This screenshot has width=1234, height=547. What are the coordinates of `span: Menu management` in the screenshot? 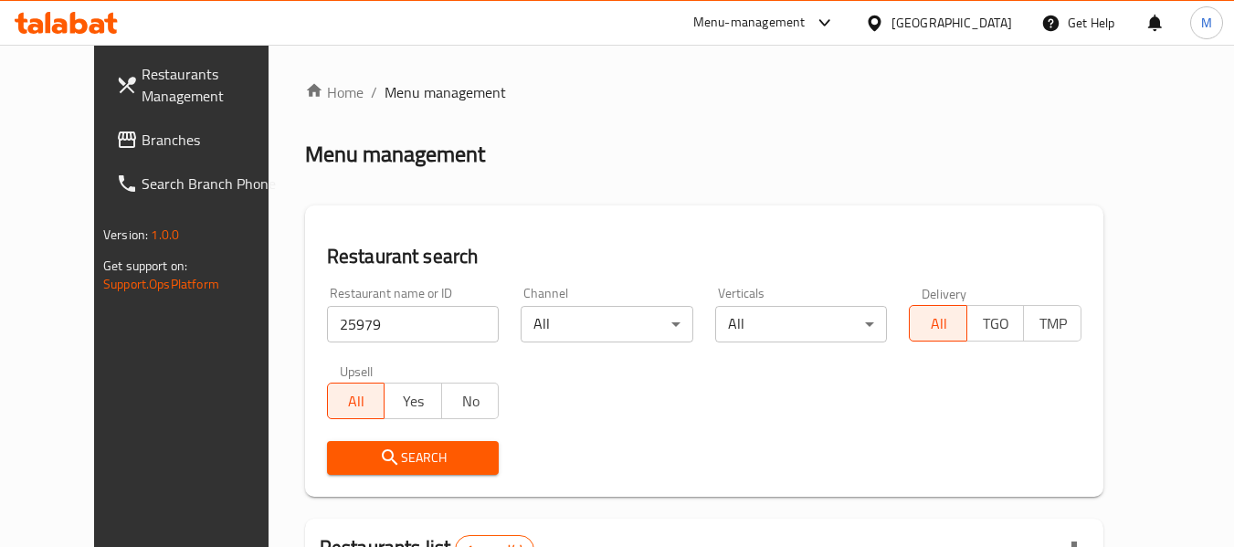 It's located at (445, 92).